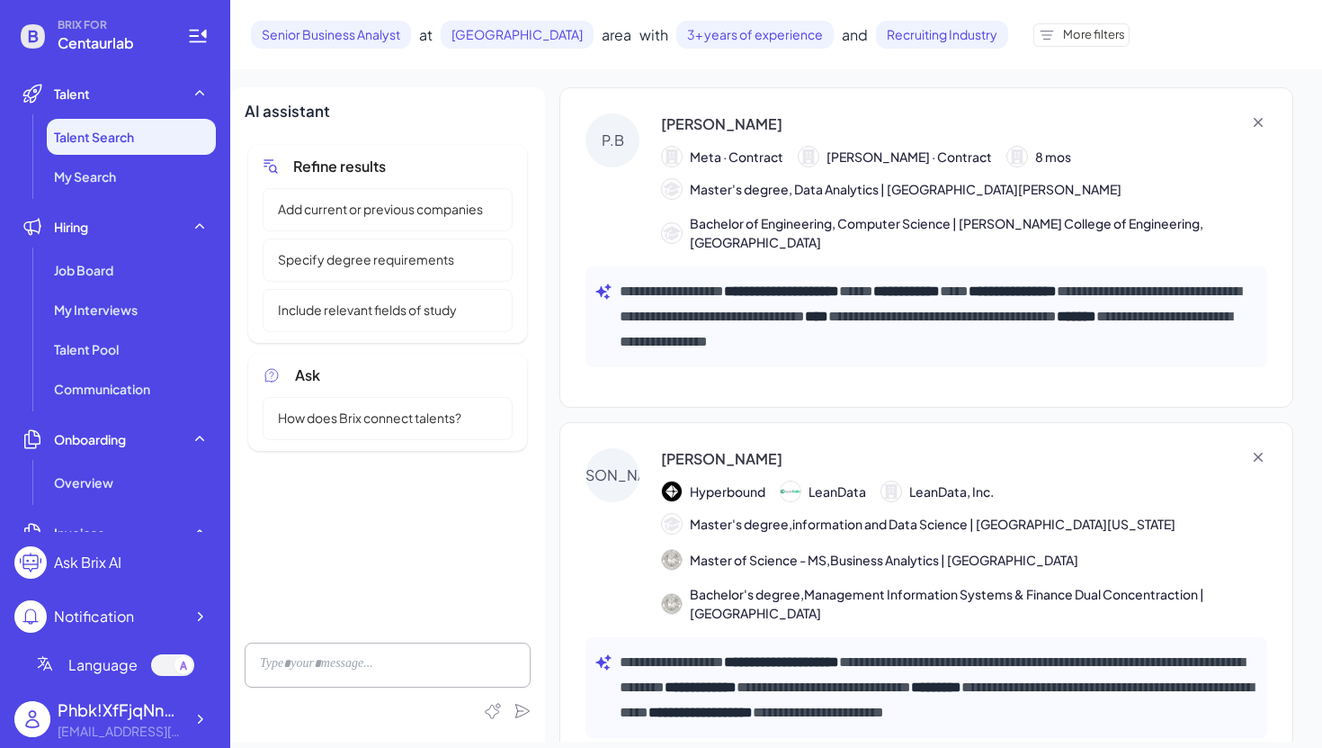 The width and height of the screenshot is (1322, 748). What do you see at coordinates (616, 35) in the screenshot?
I see `span: area` at bounding box center [616, 35].